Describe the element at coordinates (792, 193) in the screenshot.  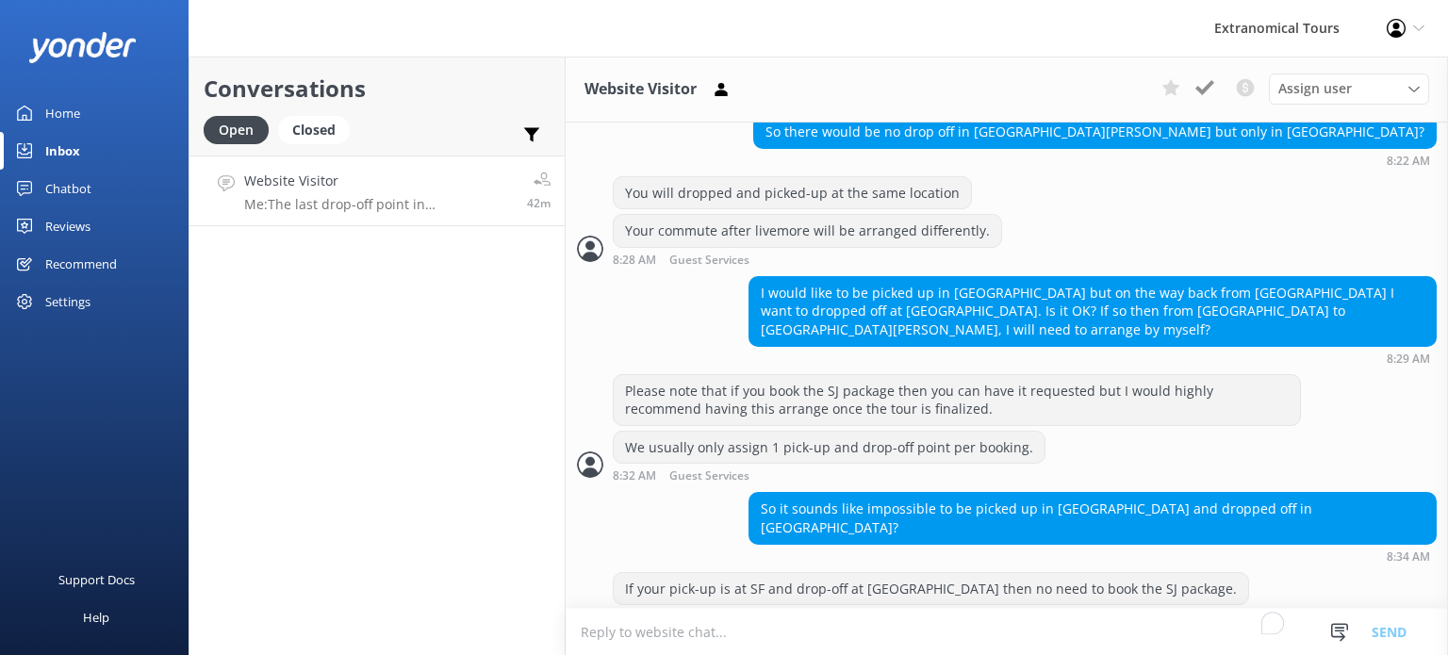
I see `div: You will dropped and picked-up at the same location` at that location.